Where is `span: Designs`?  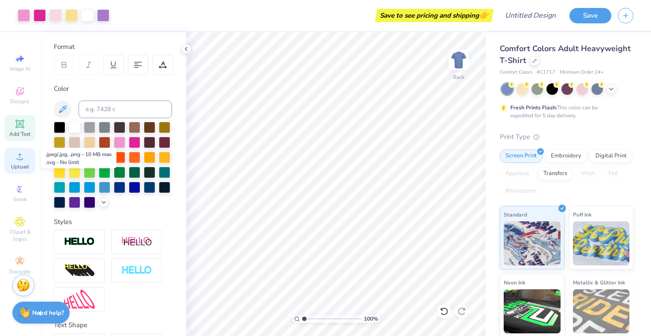 span: Designs is located at coordinates (20, 101).